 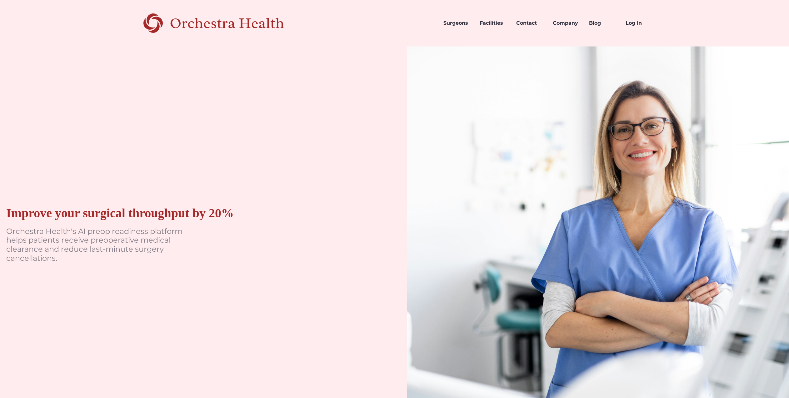 I want to click on a: Facilities, so click(x=493, y=23).